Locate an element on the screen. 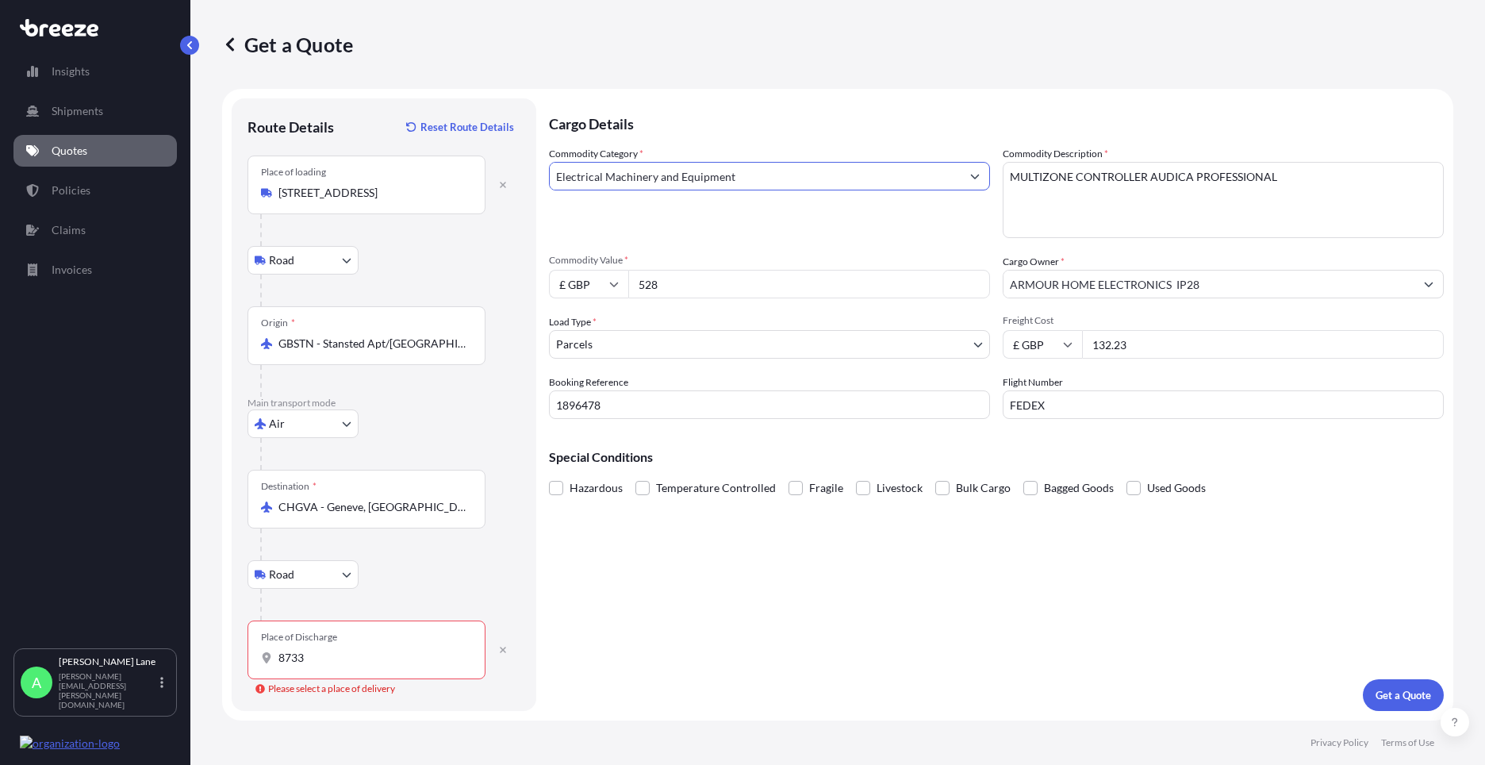 The image size is (1485, 765). a: Terms of Use is located at coordinates (1407, 743).